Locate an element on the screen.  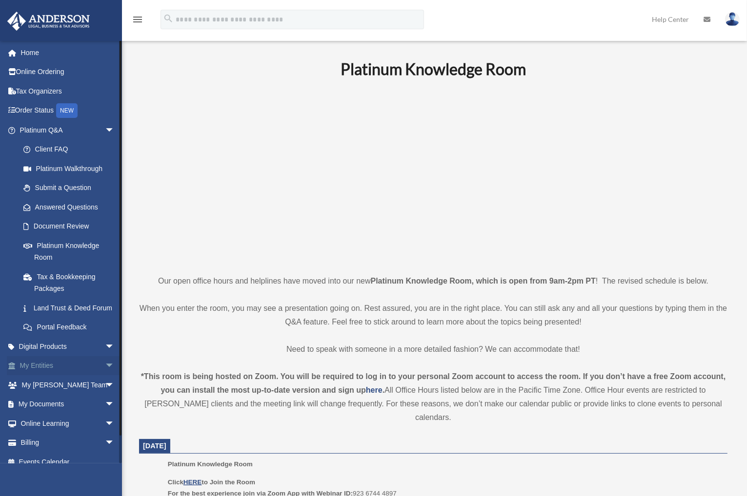
a: Tax & Bookkeeping Packages is located at coordinates (71, 283).